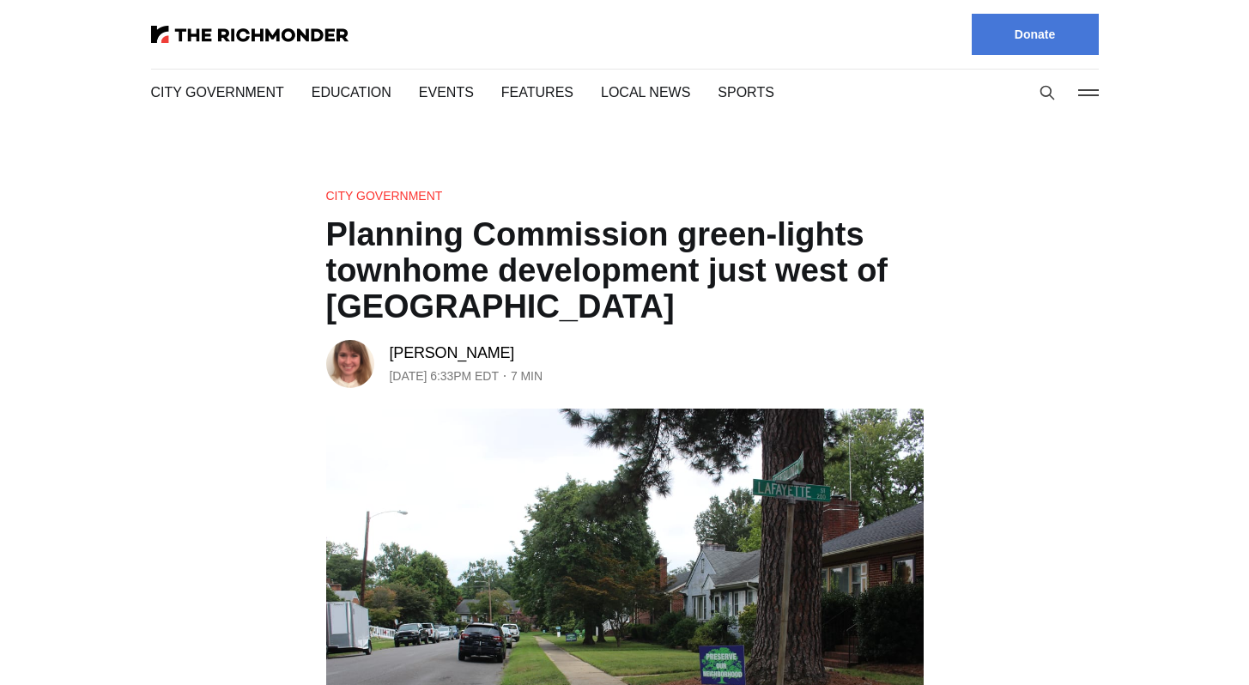  Describe the element at coordinates (526, 92) in the screenshot. I see `a: Features` at that location.